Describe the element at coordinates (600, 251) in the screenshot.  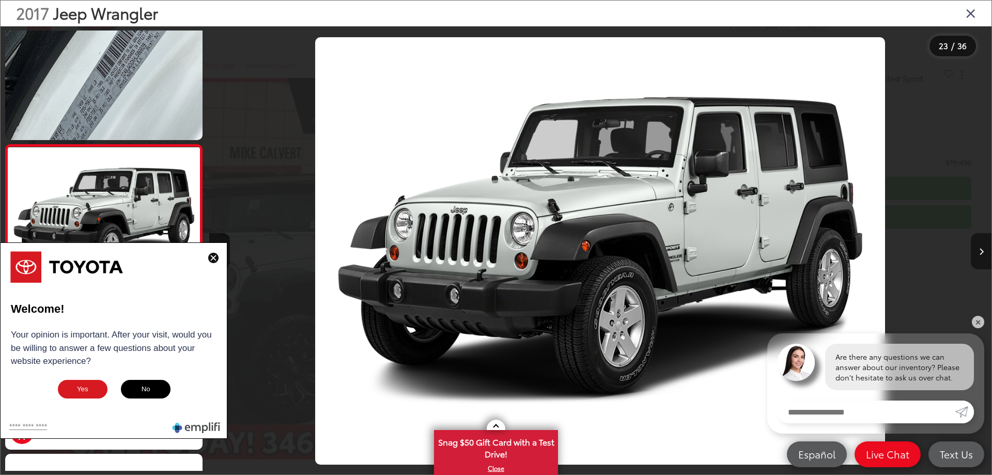
I see `div: 2017 Jeep Wrangler Unlimited Sport 22` at that location.